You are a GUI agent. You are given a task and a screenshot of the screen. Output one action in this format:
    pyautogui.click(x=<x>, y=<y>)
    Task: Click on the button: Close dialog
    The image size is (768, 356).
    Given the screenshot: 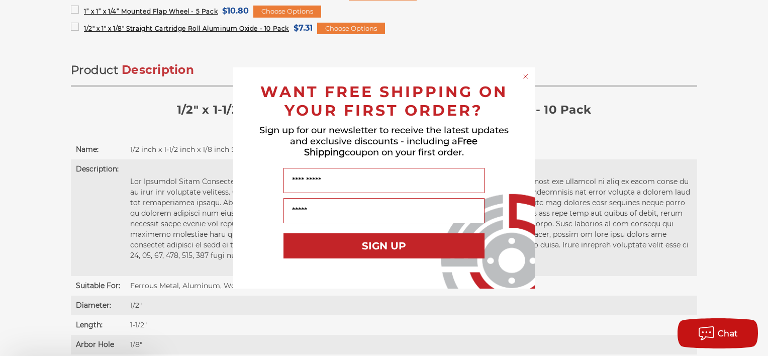 What is the action you would take?
    pyautogui.click(x=526, y=76)
    